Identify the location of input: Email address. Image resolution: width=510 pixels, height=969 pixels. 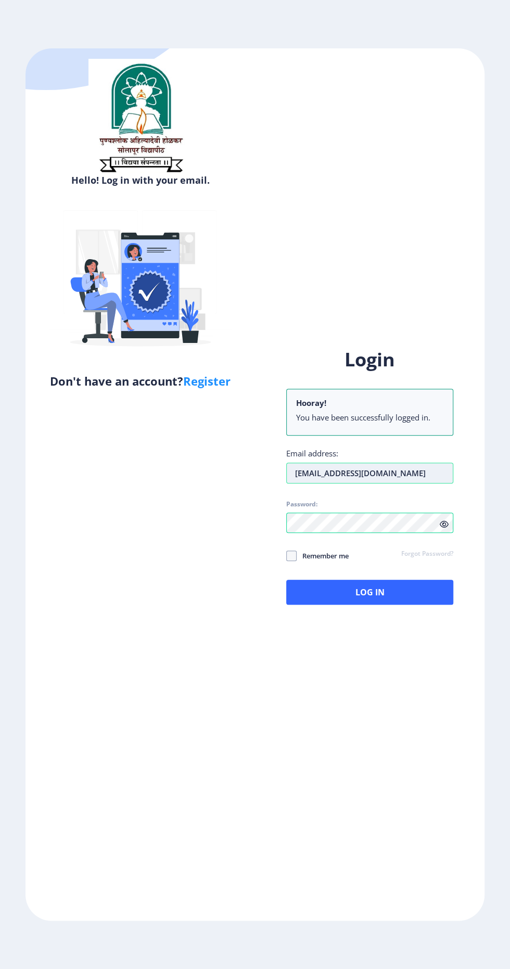
(370, 473).